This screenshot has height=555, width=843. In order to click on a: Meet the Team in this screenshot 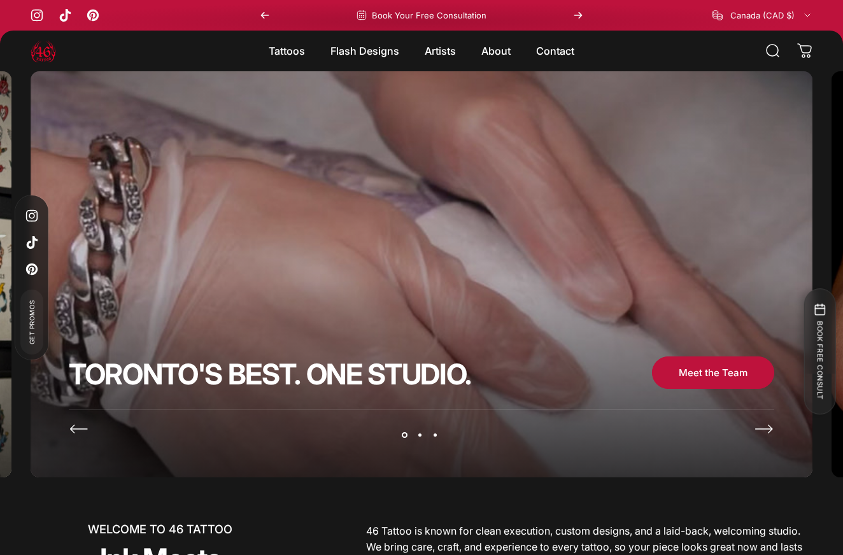, I will do `click(713, 373)`.